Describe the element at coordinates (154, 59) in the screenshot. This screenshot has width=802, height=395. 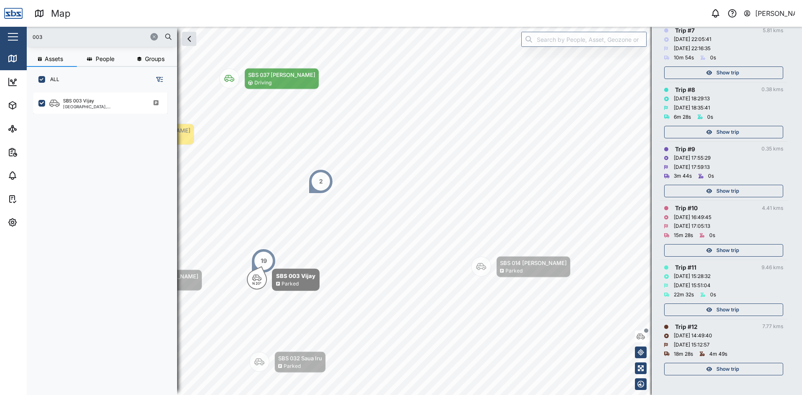
I see `span: Groups` at that location.